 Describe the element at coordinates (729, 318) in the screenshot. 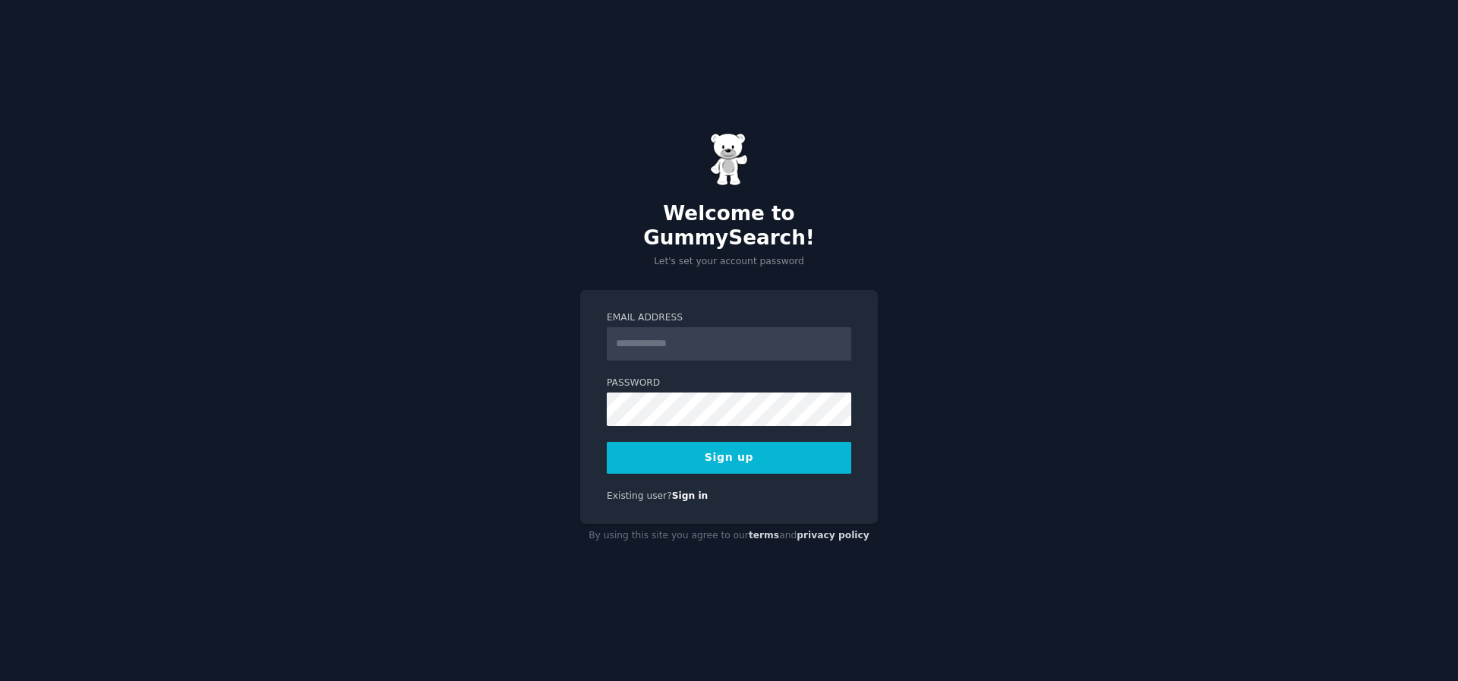

I see `label: Email Address` at that location.